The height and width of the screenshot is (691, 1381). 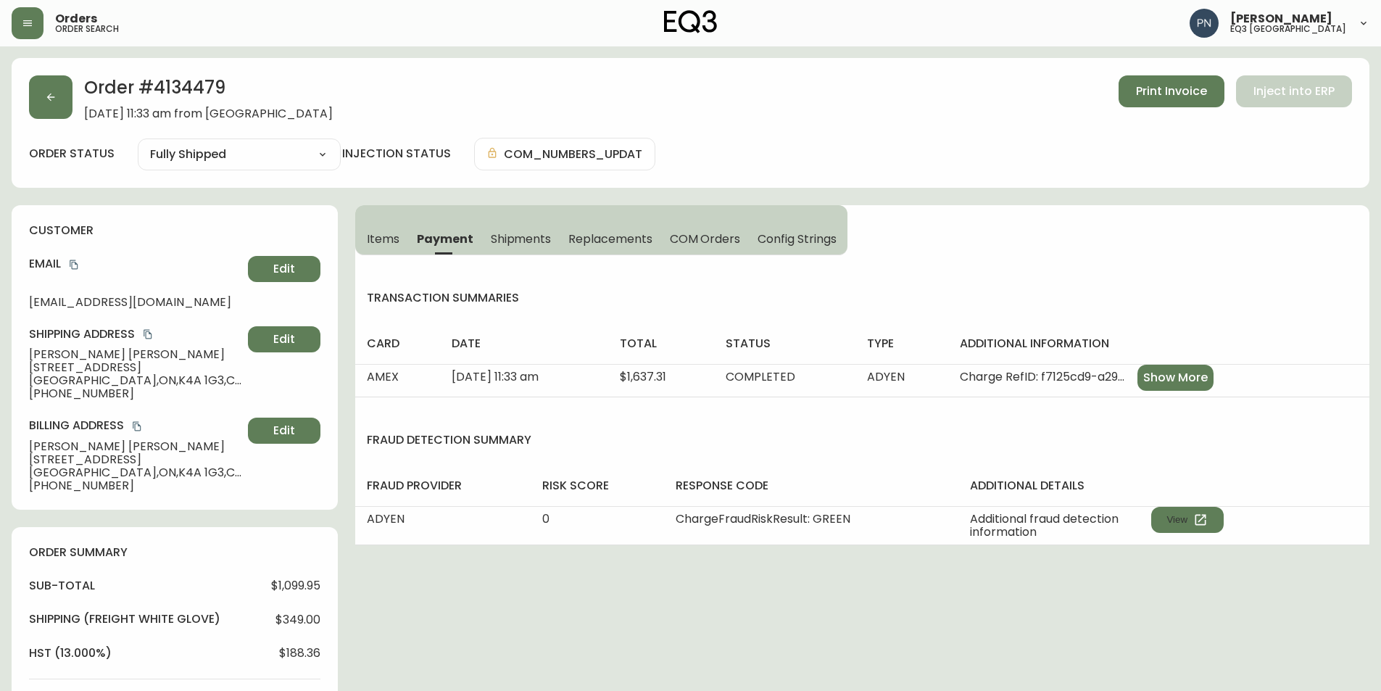 I want to click on h4: order summary, so click(x=175, y=552).